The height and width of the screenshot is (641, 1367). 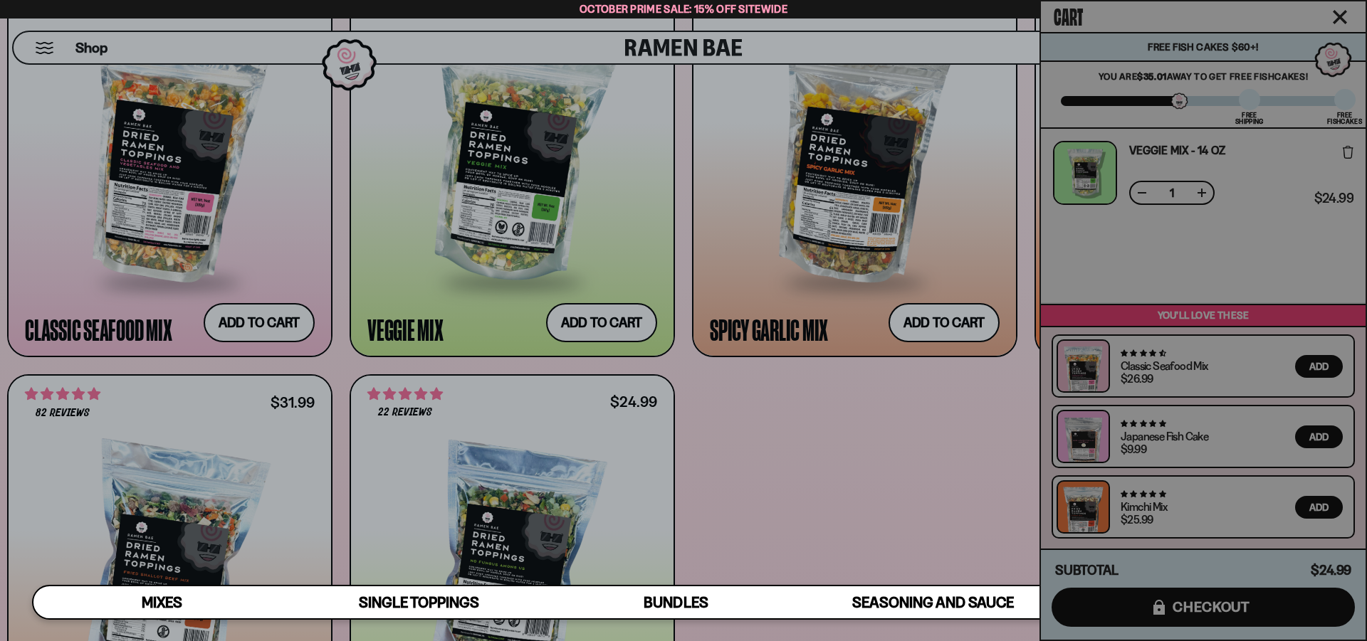 What do you see at coordinates (162, 602) in the screenshot?
I see `span: Mixes` at bounding box center [162, 602].